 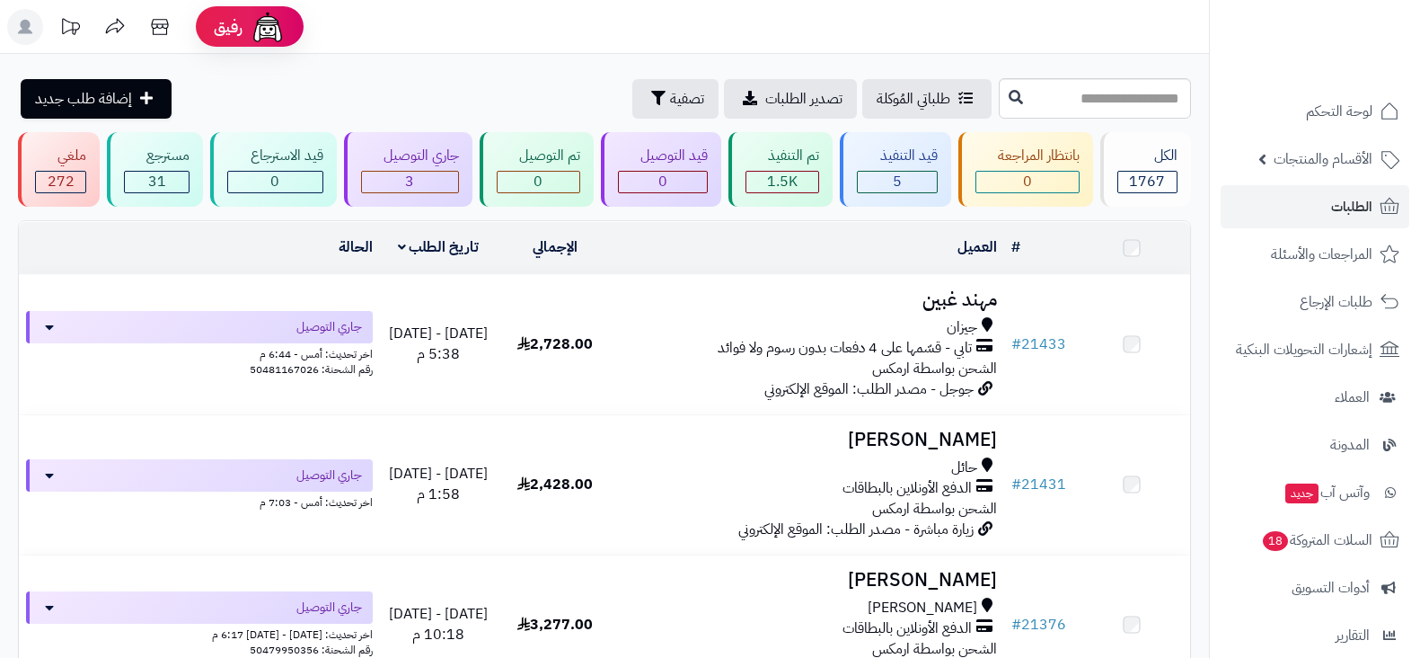 What do you see at coordinates (1353, 635) in the screenshot?
I see `span: التقارير` at bounding box center [1353, 635].